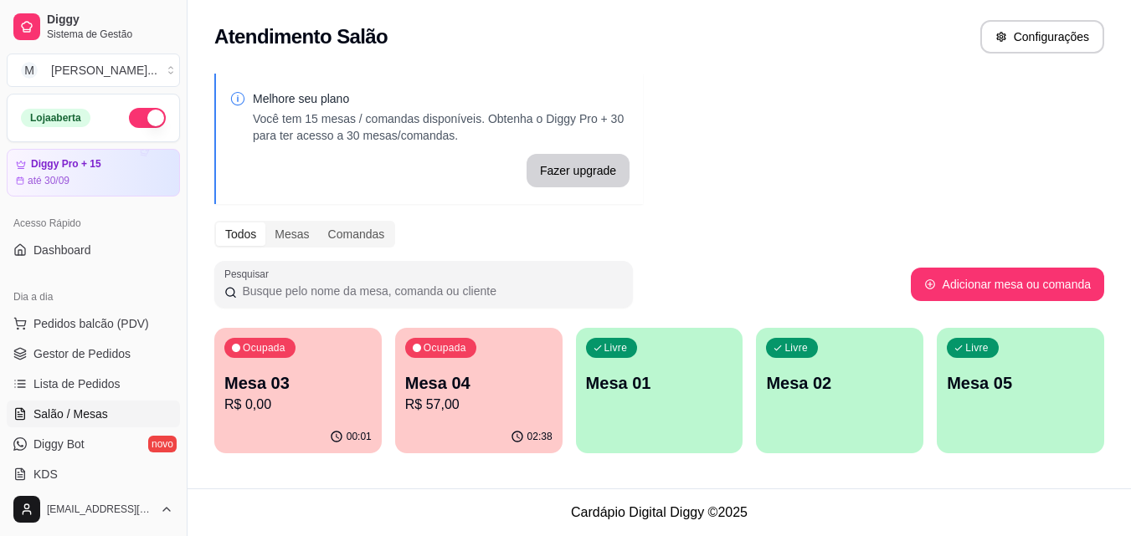 The image size is (1131, 536). What do you see at coordinates (93, 384) in the screenshot?
I see `a: Lista de Pedidos` at bounding box center [93, 384].